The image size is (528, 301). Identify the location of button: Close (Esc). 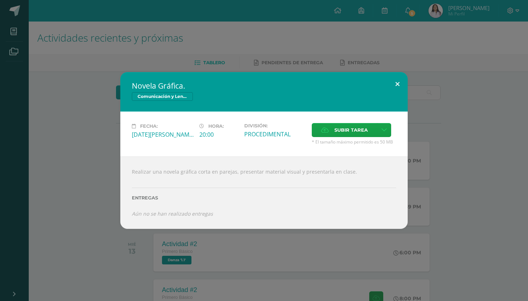
(397, 84).